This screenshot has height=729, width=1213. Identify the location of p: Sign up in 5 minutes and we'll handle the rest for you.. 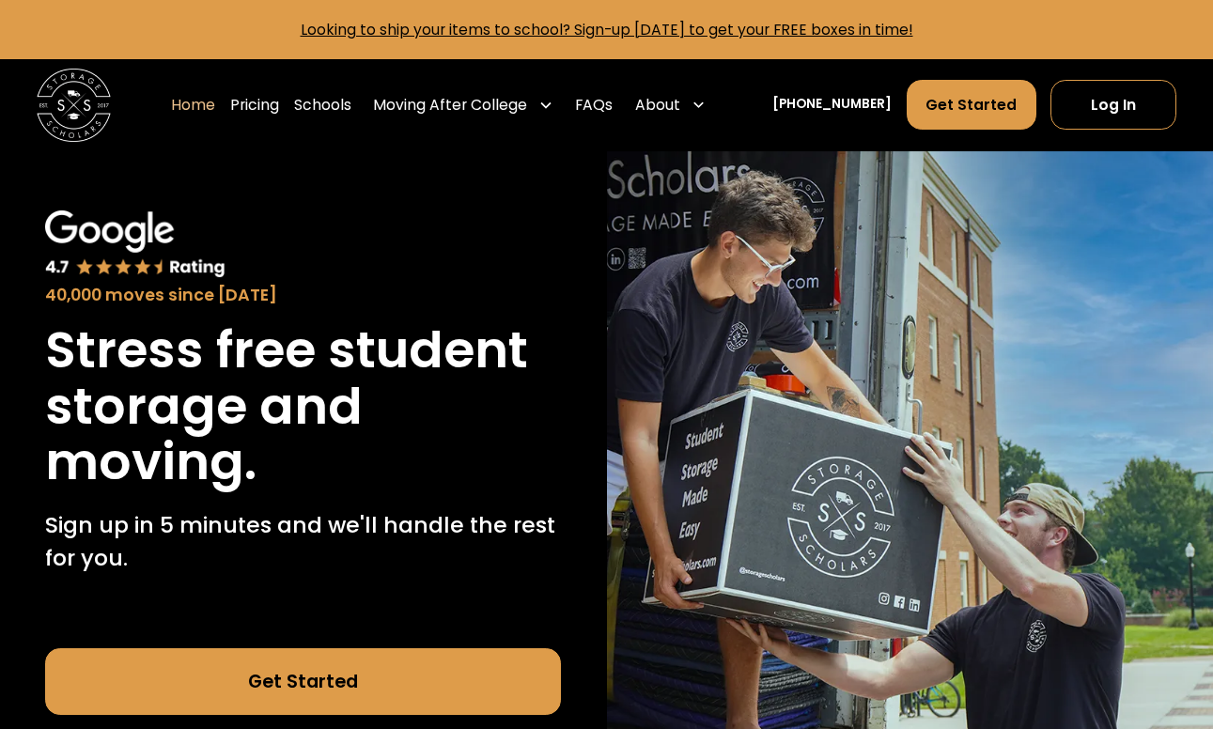
(303, 541).